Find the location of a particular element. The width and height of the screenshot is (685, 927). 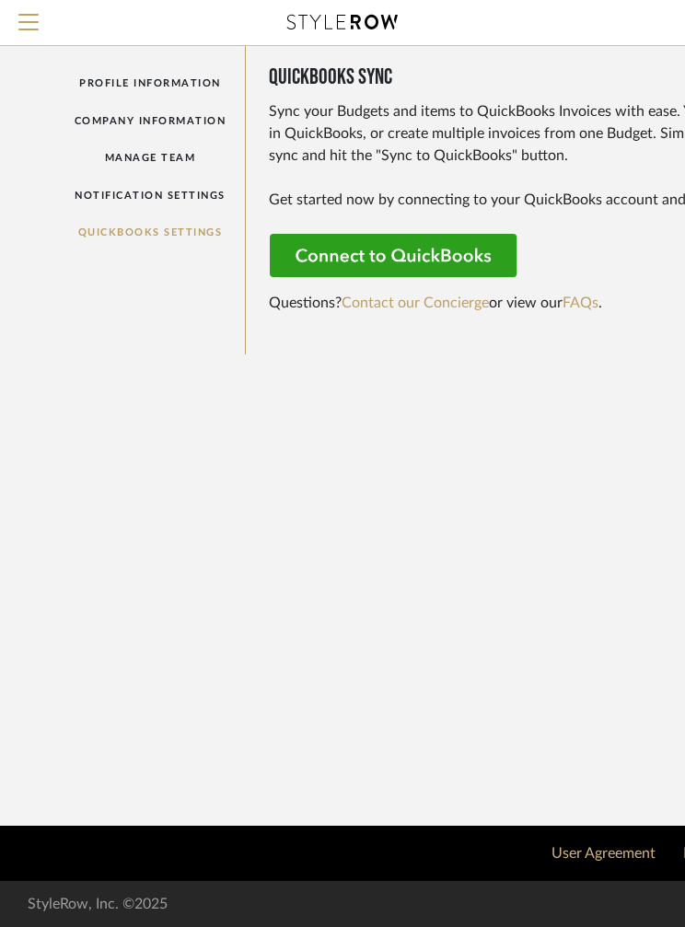

a: FAQs is located at coordinates (580, 303).